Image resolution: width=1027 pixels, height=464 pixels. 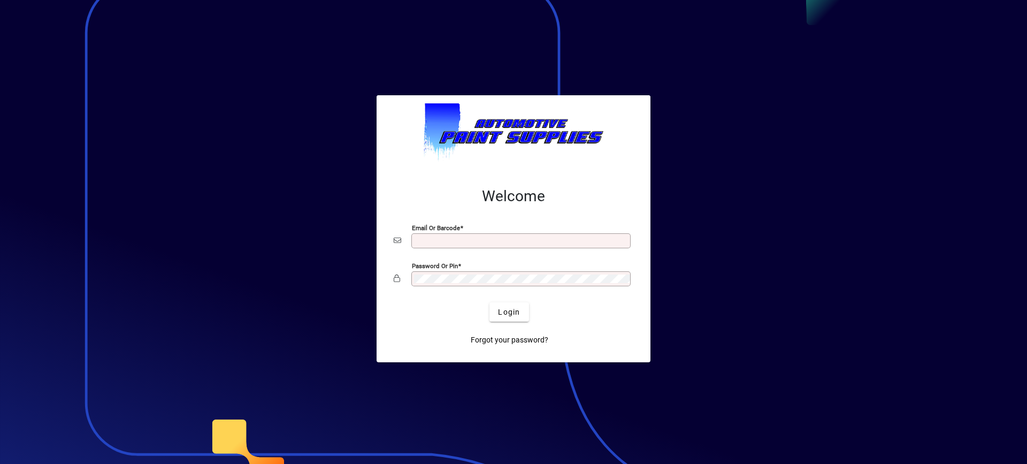 What do you see at coordinates (435, 266) in the screenshot?
I see `mat-label: Password or Pin` at bounding box center [435, 266].